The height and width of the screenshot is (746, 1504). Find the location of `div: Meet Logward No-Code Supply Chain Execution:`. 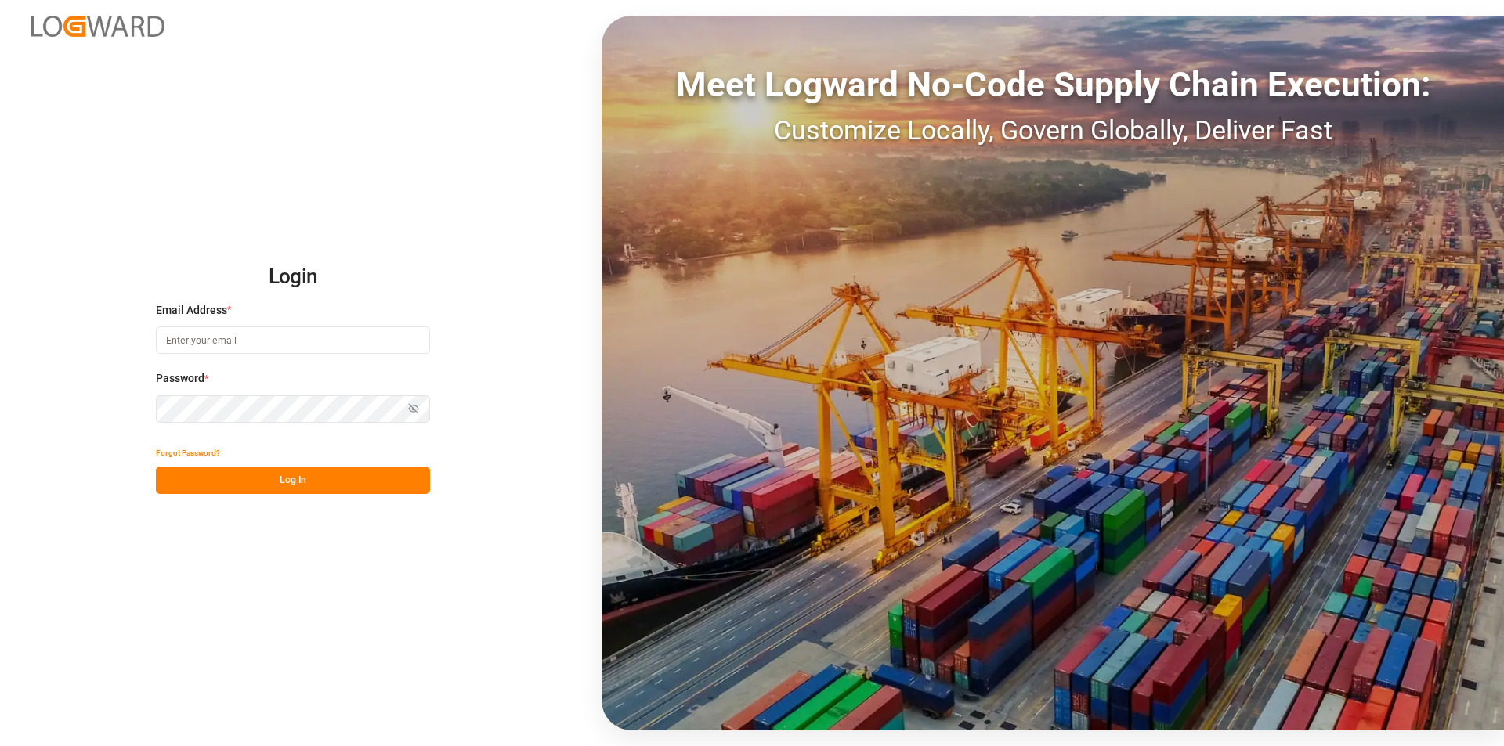

div: Meet Logward No-Code Supply Chain Execution: is located at coordinates (1052, 85).